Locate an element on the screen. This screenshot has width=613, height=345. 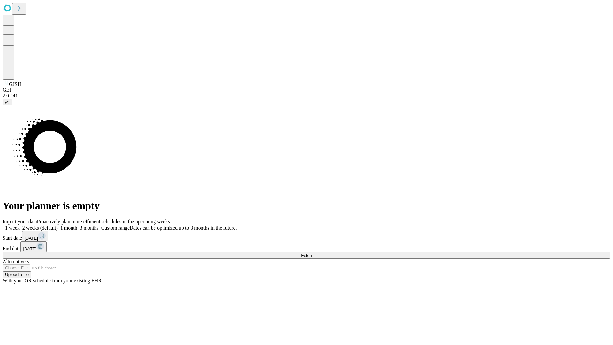
span: Custom range is located at coordinates (115, 227).